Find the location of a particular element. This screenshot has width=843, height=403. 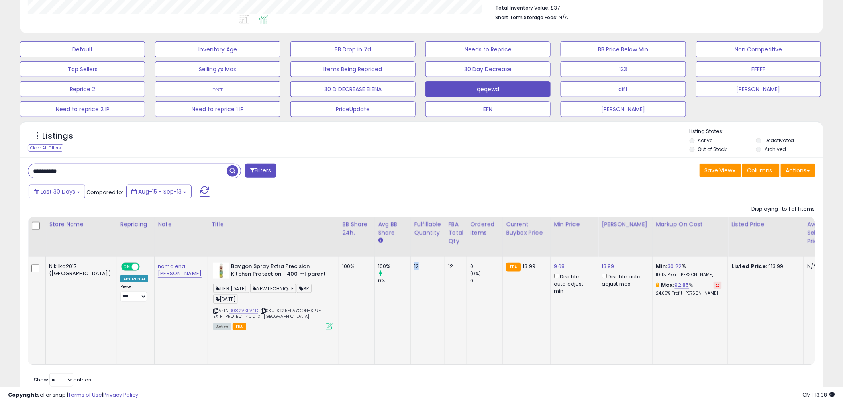

button: Last 30 Days is located at coordinates (57, 192).